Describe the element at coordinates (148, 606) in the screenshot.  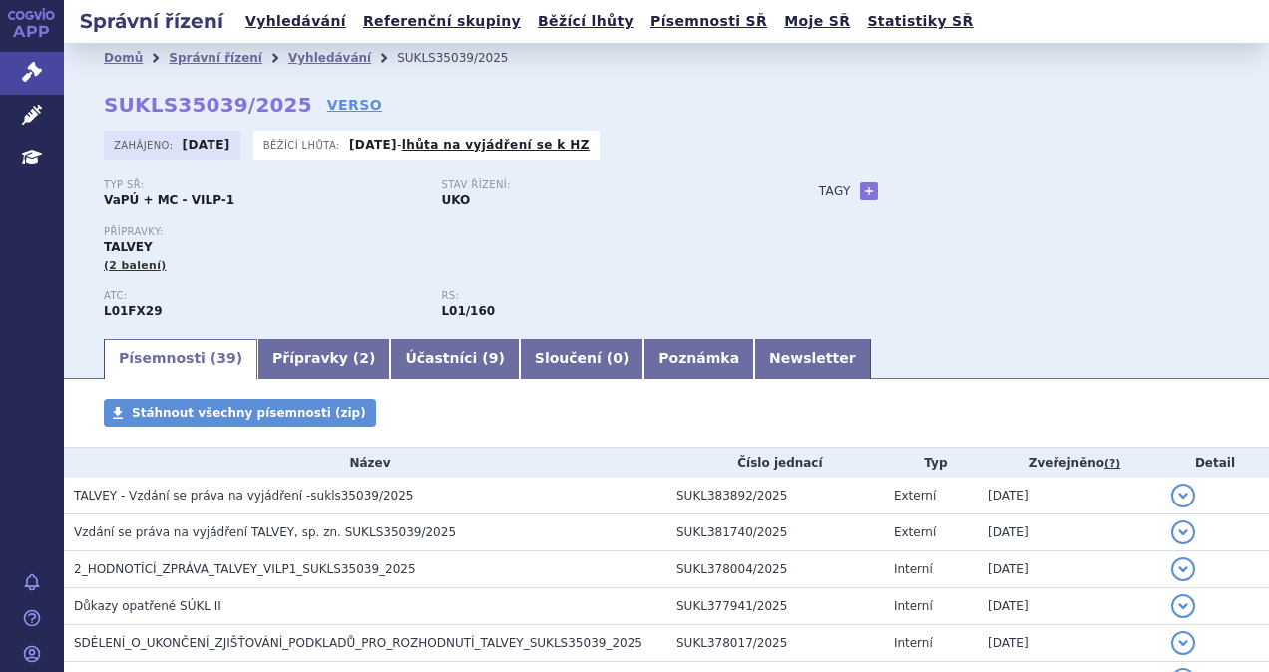
I see `span: Důkazy opatřené SÚKL II` at that location.